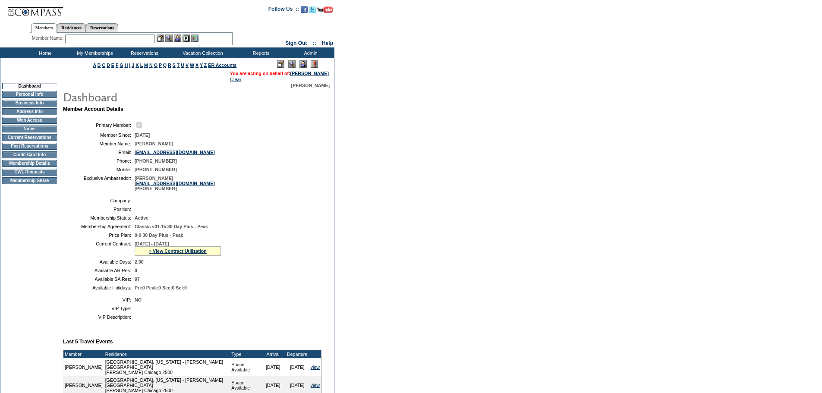 This screenshot has height=393, width=822. What do you see at coordinates (174, 65) in the screenshot?
I see `a: S` at bounding box center [174, 65].